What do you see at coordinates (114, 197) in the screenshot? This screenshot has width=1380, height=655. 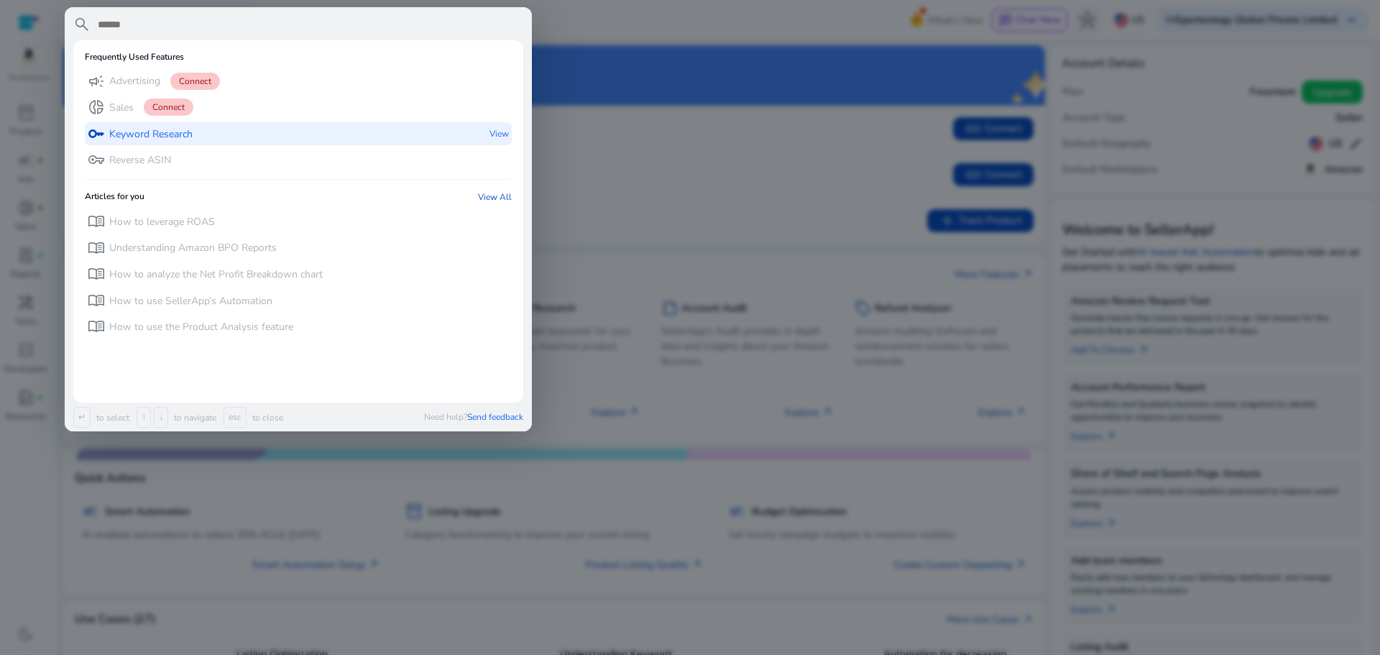 I see `h6: Articles for you` at bounding box center [114, 197].